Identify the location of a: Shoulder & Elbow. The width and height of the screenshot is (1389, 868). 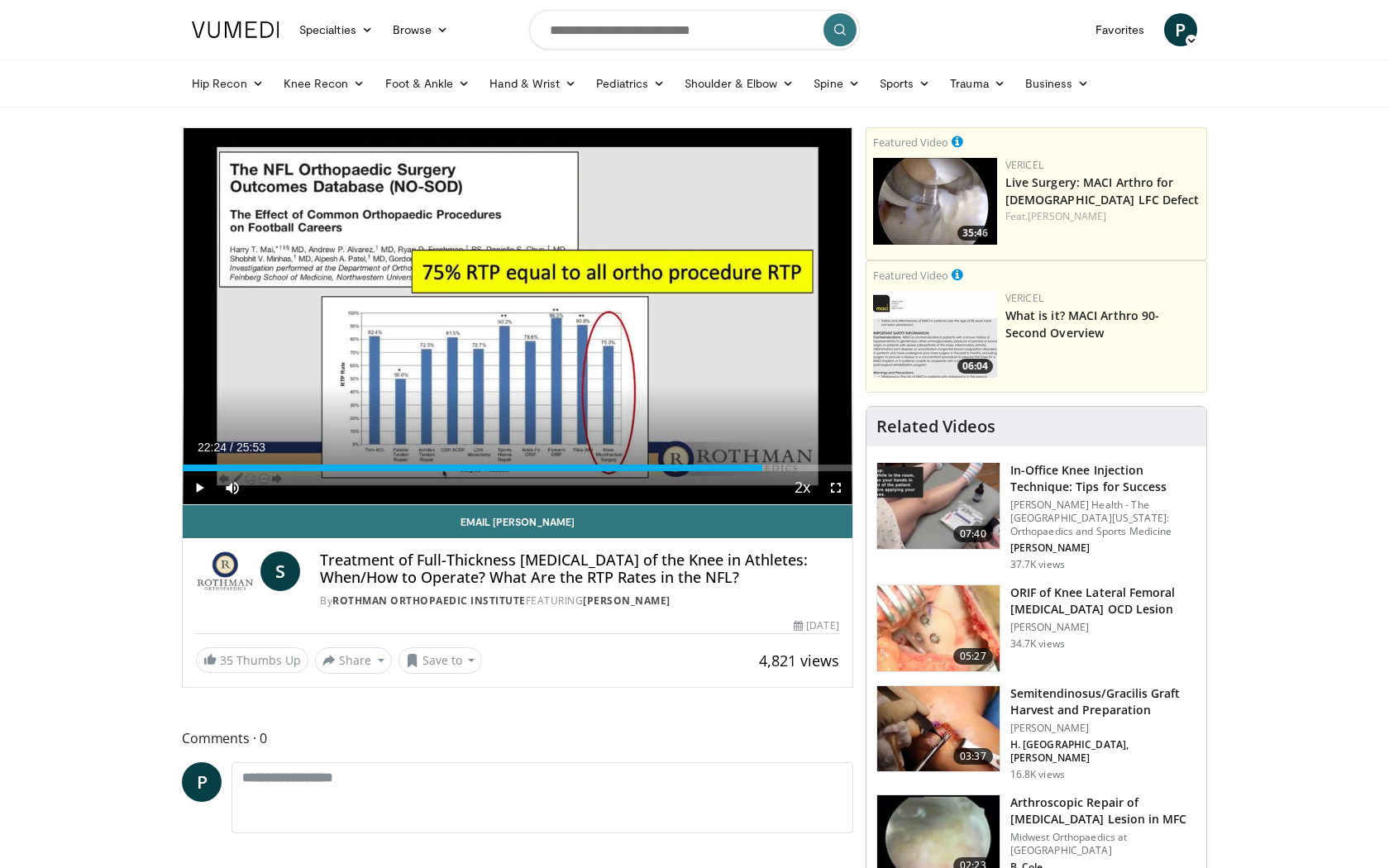
(739, 83).